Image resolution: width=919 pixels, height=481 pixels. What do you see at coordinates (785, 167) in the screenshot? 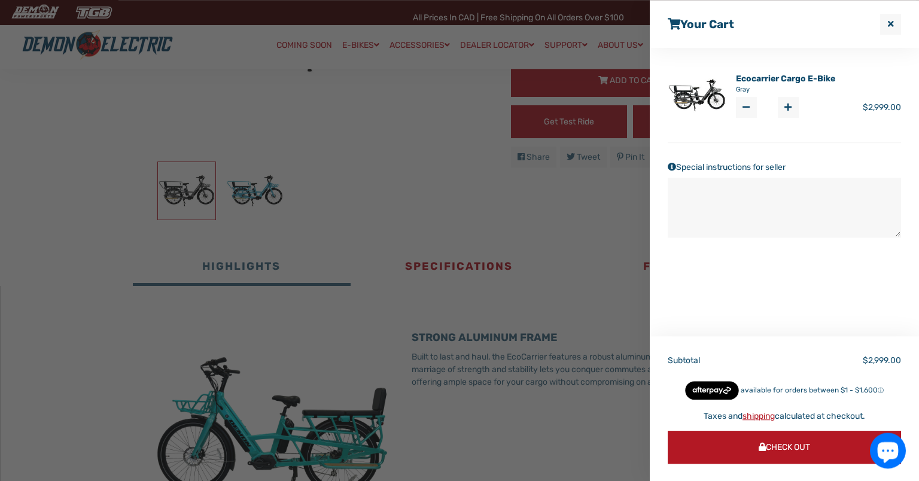
I see `label: Special instructions for seller` at bounding box center [785, 167].